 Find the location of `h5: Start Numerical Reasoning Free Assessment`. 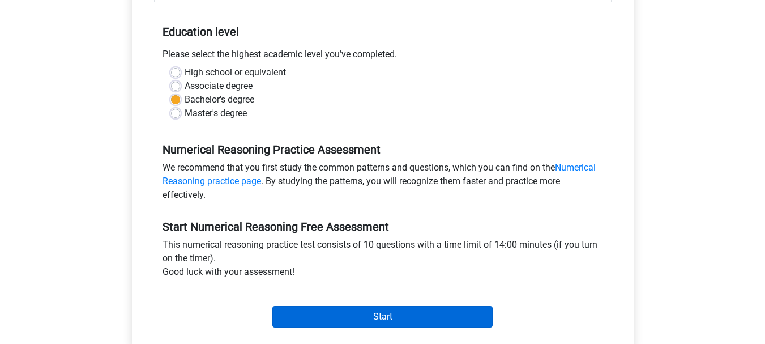

h5: Start Numerical Reasoning Free Assessment is located at coordinates (383, 226).